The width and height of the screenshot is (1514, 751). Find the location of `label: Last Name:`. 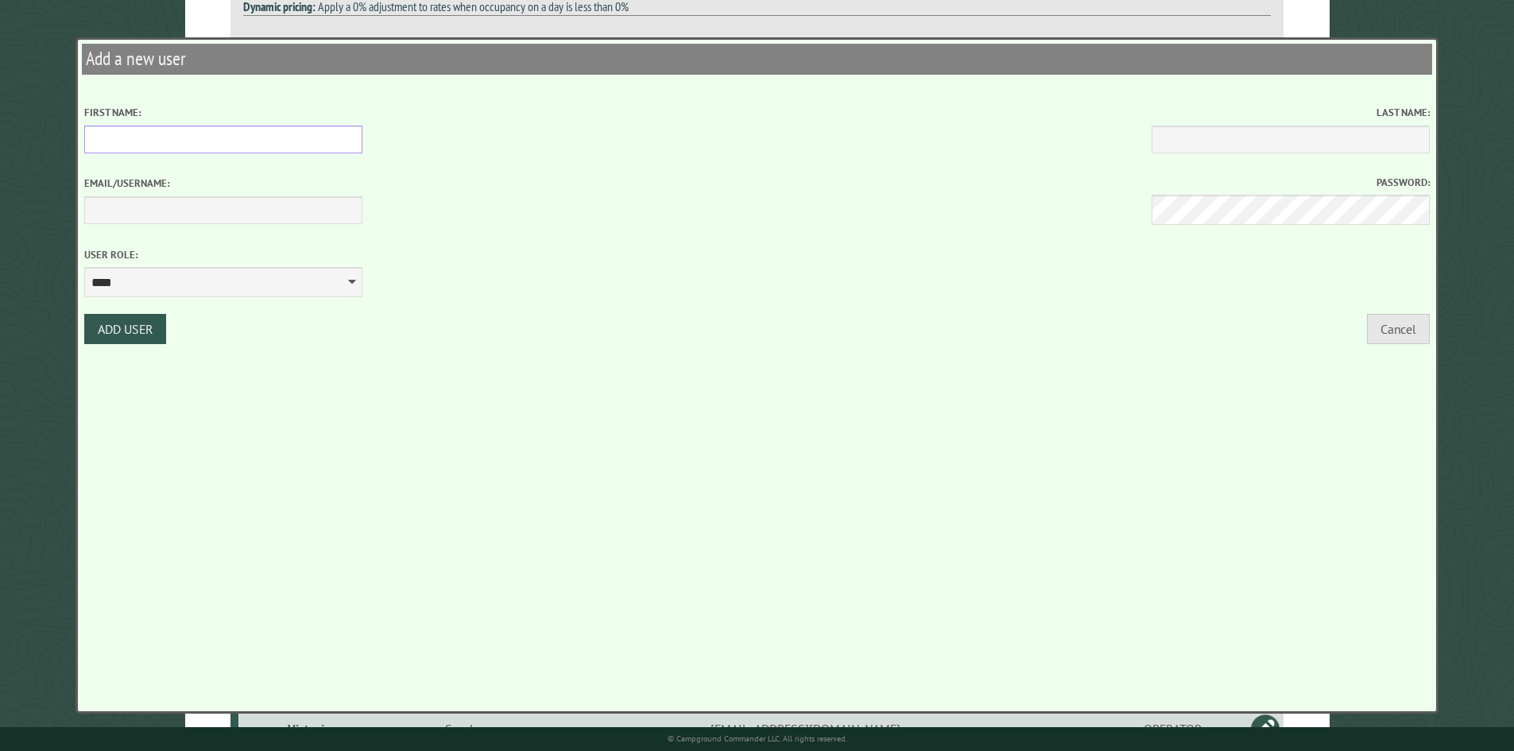

label: Last Name: is located at coordinates (987, 112).